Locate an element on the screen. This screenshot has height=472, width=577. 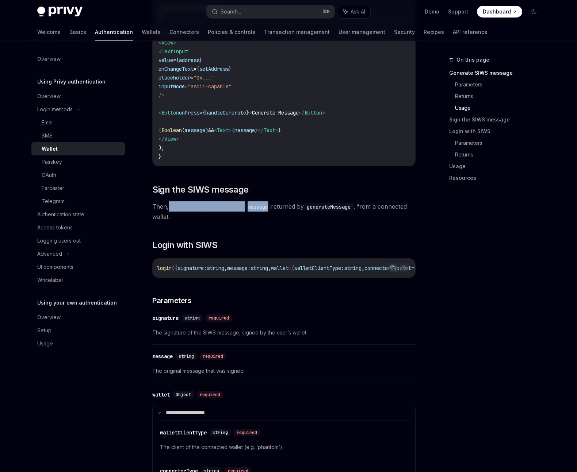
a: Transaction management is located at coordinates (297, 32).